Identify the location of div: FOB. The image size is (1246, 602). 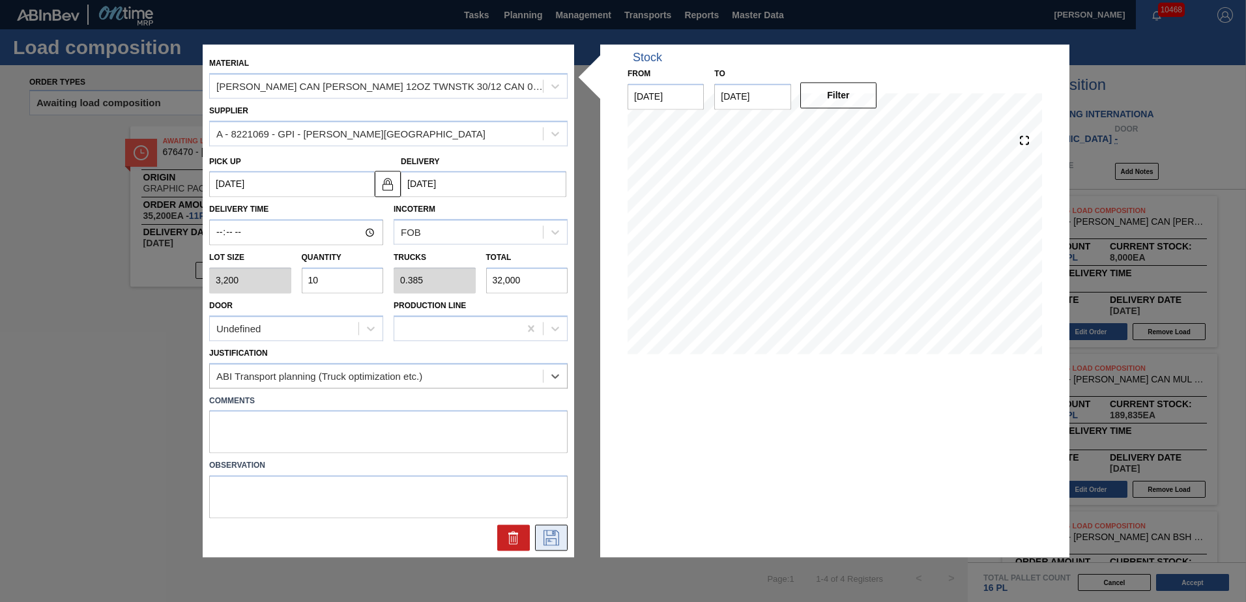
(411, 232).